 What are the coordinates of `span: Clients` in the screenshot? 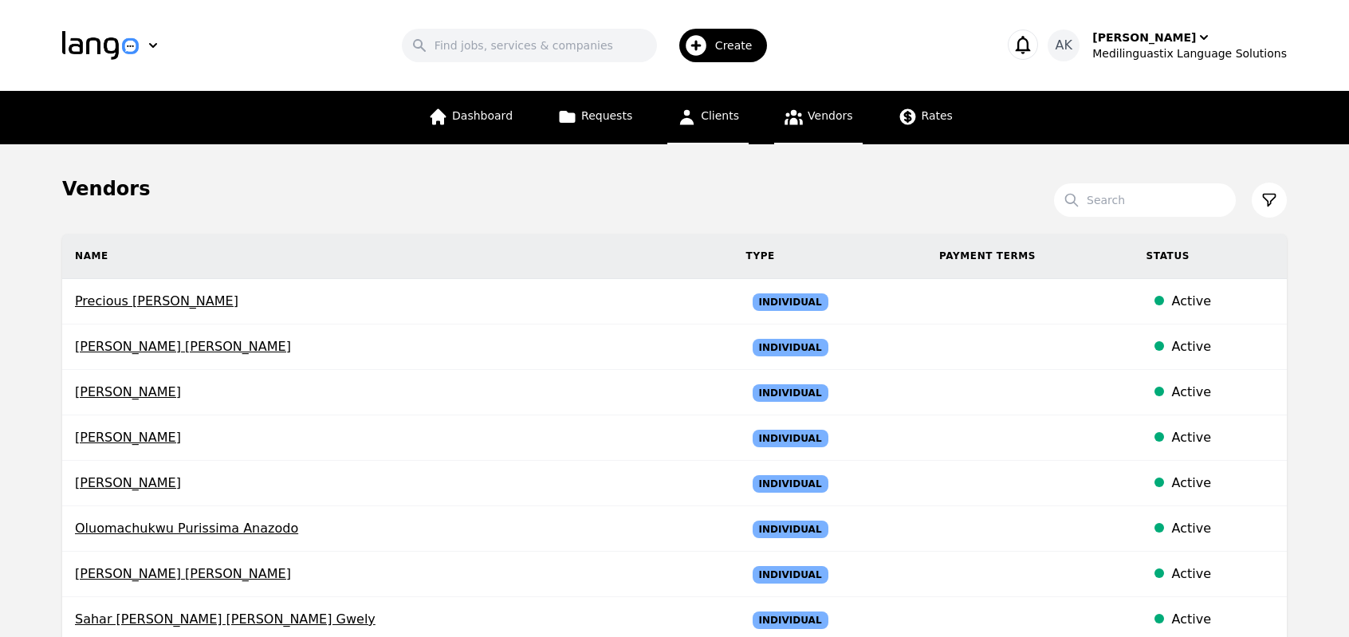 It's located at (720, 116).